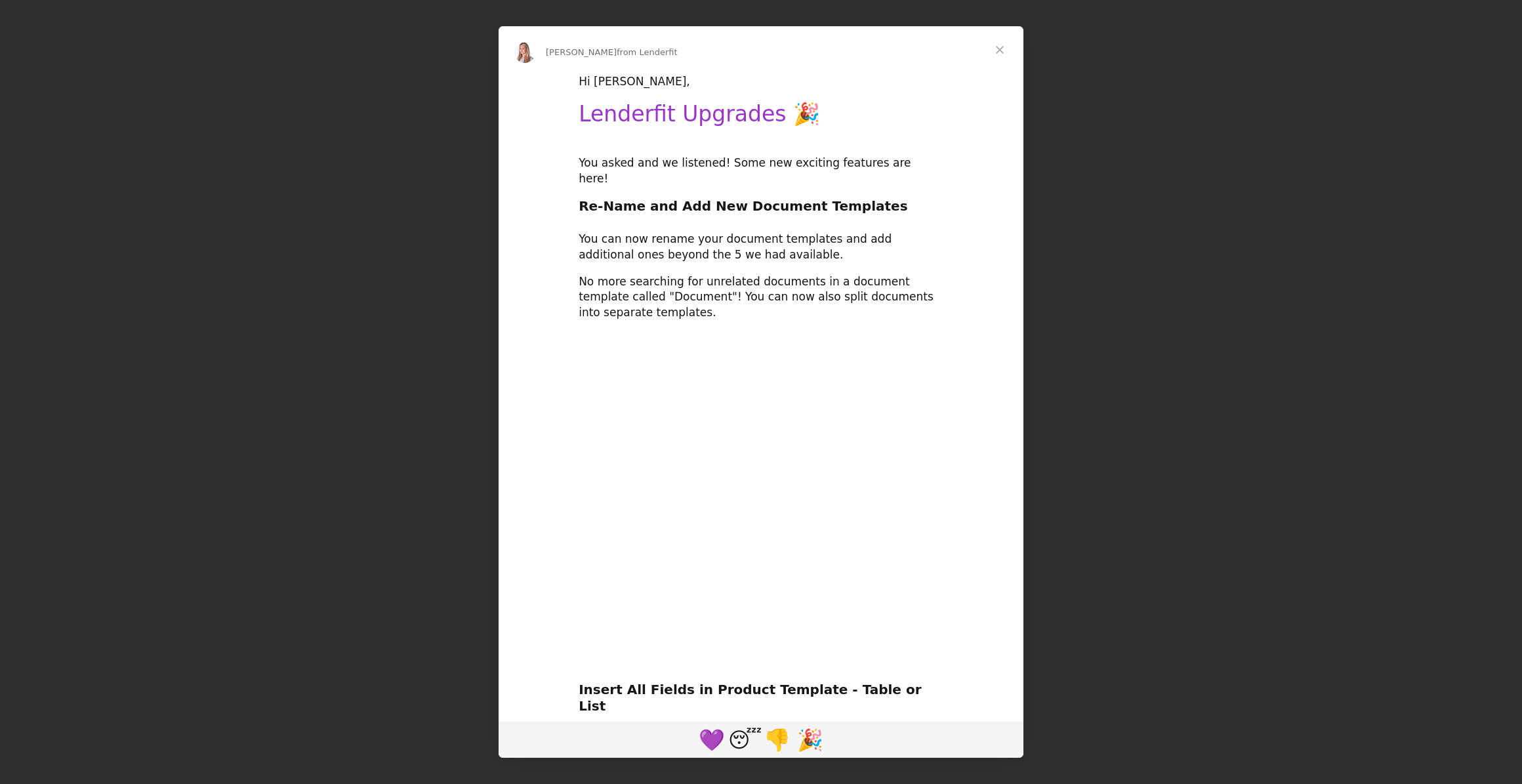 The image size is (1522, 784). What do you see at coordinates (810, 739) in the screenshot?
I see `span: tada reaction` at bounding box center [810, 739].